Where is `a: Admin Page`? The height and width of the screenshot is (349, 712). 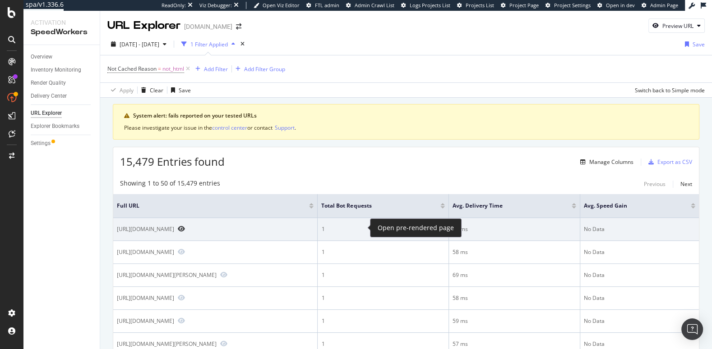
a: Admin Page is located at coordinates (659, 5).